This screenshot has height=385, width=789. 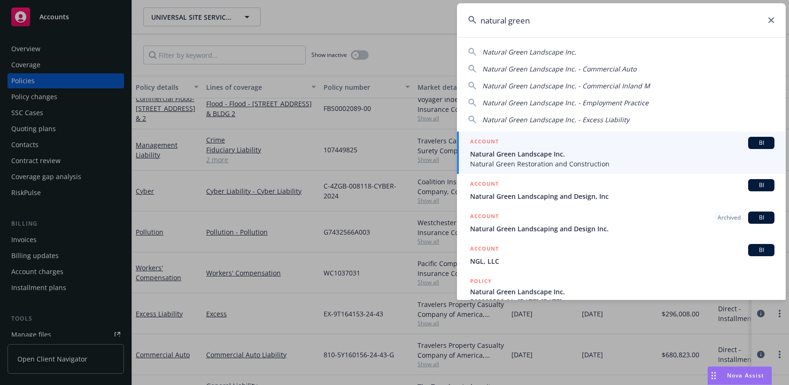 I want to click on button: Nova Assist, so click(x=740, y=375).